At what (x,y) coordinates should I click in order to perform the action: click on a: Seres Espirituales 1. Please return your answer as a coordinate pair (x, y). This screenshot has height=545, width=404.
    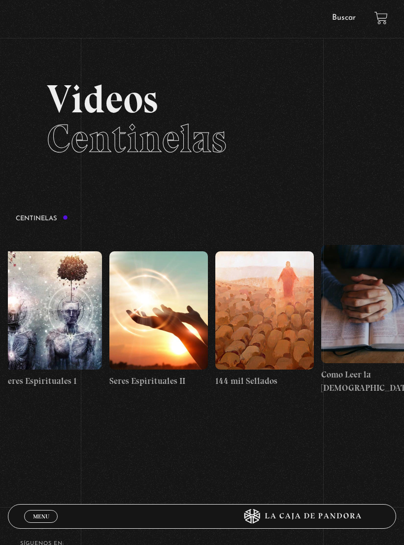
    Looking at the image, I should click on (53, 320).